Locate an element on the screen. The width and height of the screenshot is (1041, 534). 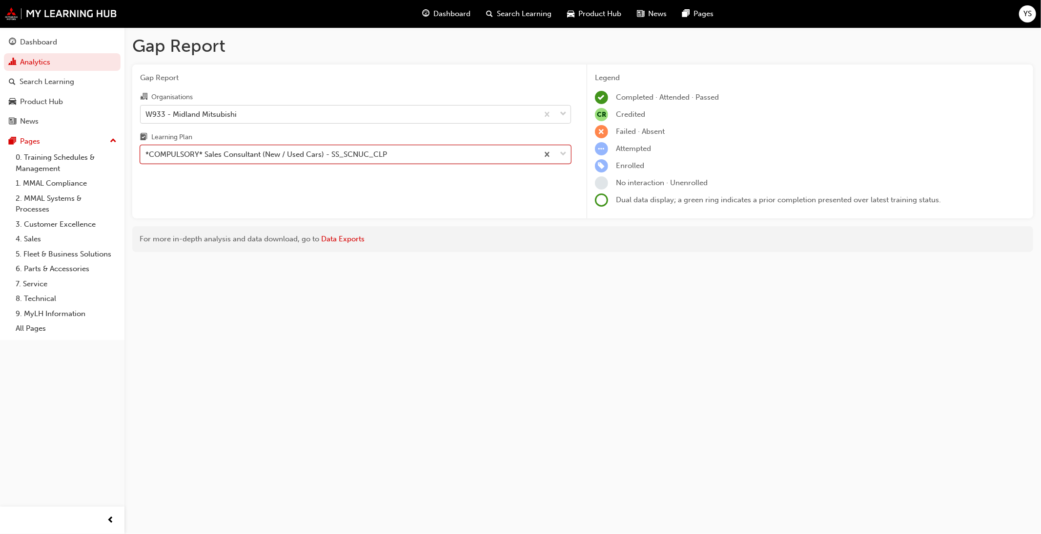
span: null-icon is located at coordinates (601, 114).